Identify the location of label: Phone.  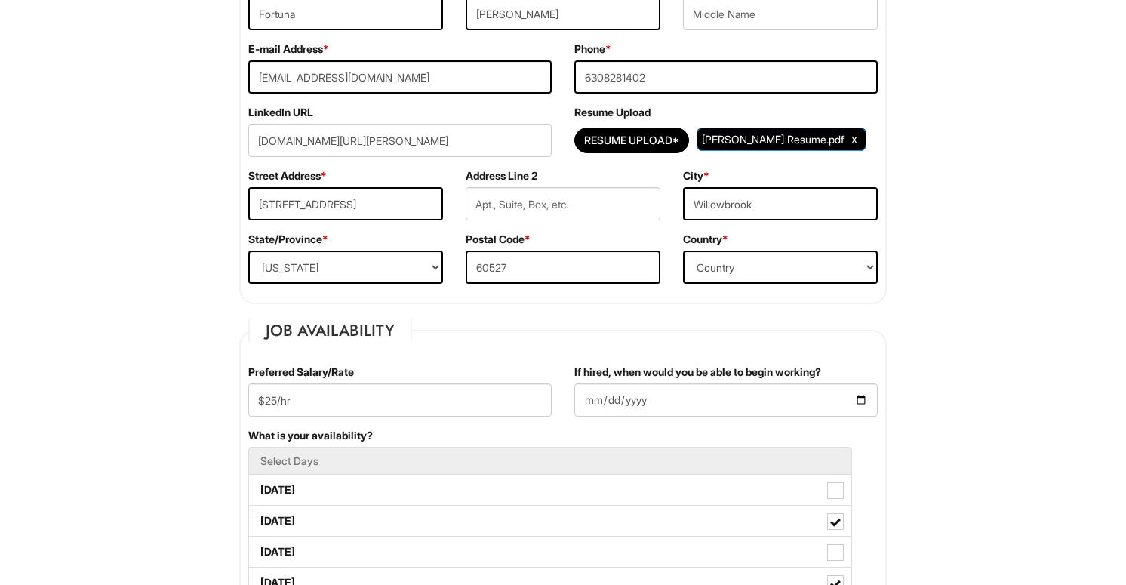
(593, 49).